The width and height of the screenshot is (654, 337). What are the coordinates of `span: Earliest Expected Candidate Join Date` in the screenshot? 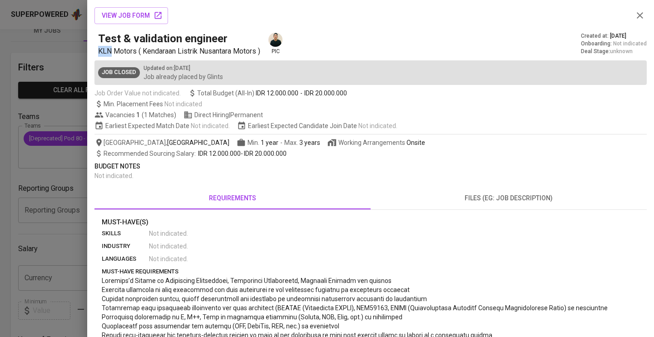 It's located at (317, 126).